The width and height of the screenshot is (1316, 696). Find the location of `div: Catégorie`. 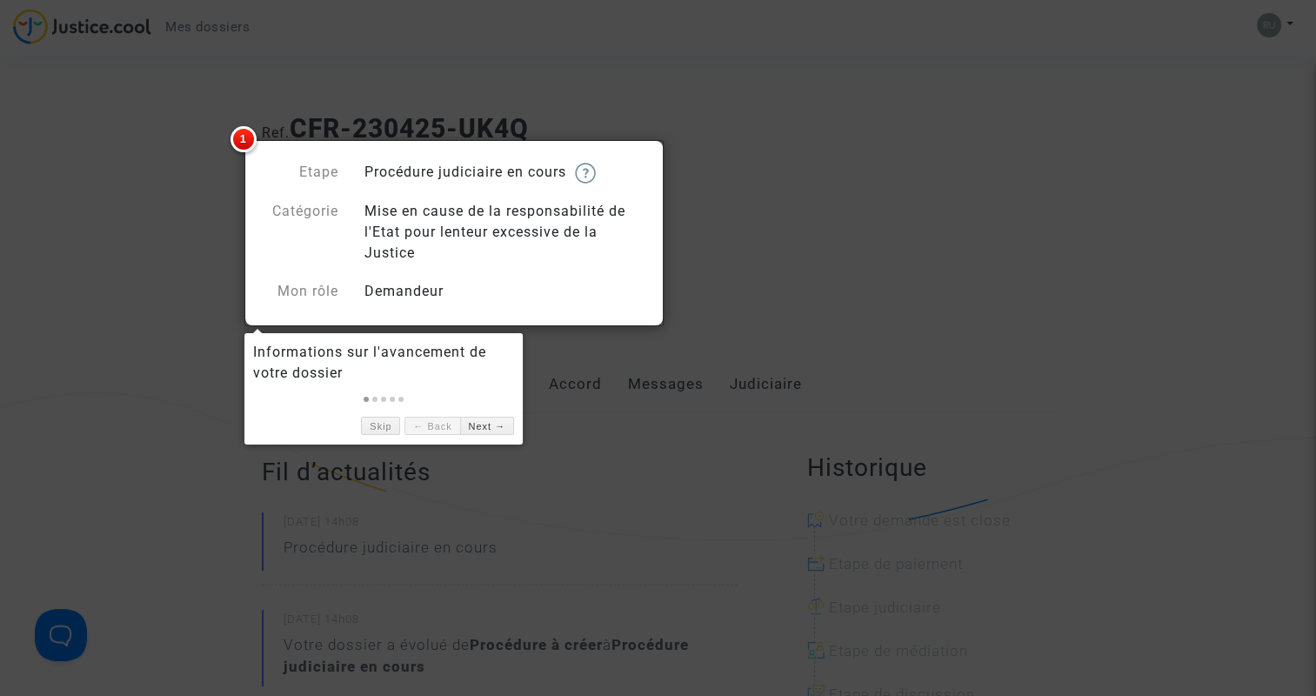

div: Catégorie is located at coordinates (300, 232).